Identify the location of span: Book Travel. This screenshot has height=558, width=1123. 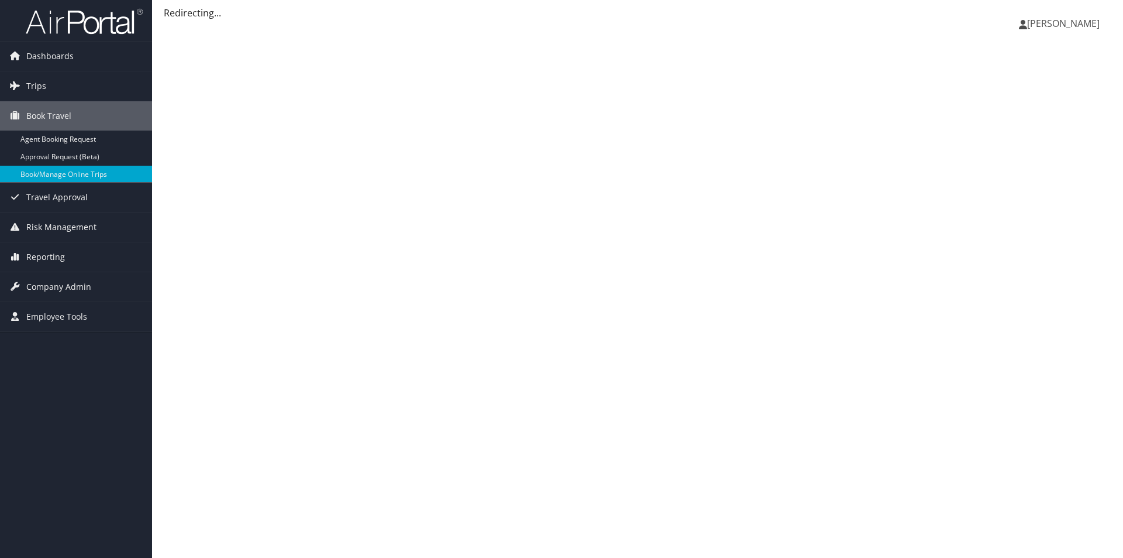
(49, 116).